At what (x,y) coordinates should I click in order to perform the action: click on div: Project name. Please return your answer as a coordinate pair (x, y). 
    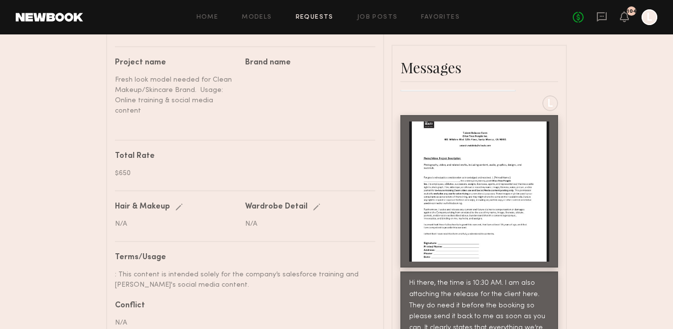
    Looking at the image, I should click on (176, 63).